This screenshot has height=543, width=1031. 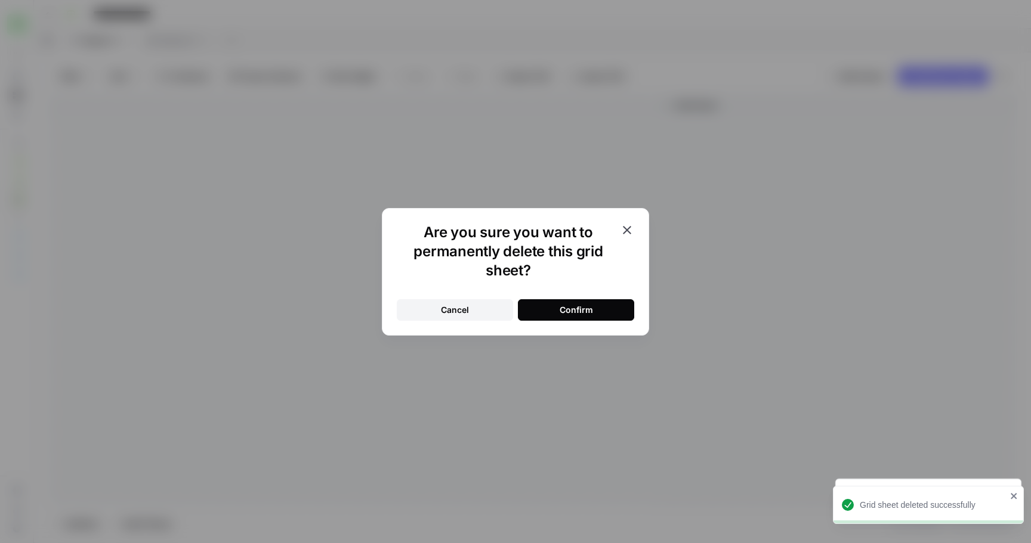 What do you see at coordinates (455, 310) in the screenshot?
I see `div: Cancel` at bounding box center [455, 310].